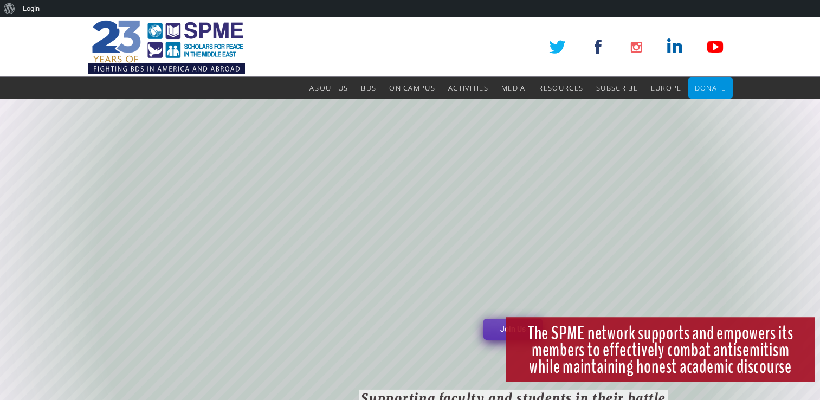 Image resolution: width=820 pixels, height=400 pixels. Describe the element at coordinates (617, 88) in the screenshot. I see `a: Subscribe` at that location.